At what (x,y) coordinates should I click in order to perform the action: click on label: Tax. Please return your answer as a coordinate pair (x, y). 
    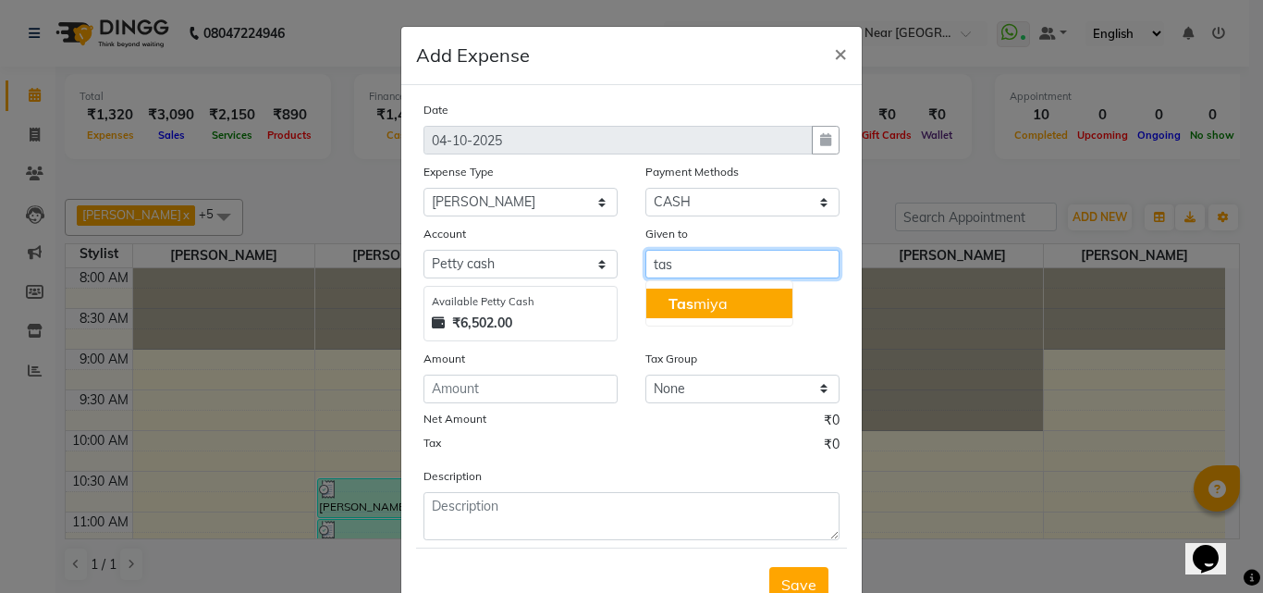
    Looking at the image, I should click on (432, 443).